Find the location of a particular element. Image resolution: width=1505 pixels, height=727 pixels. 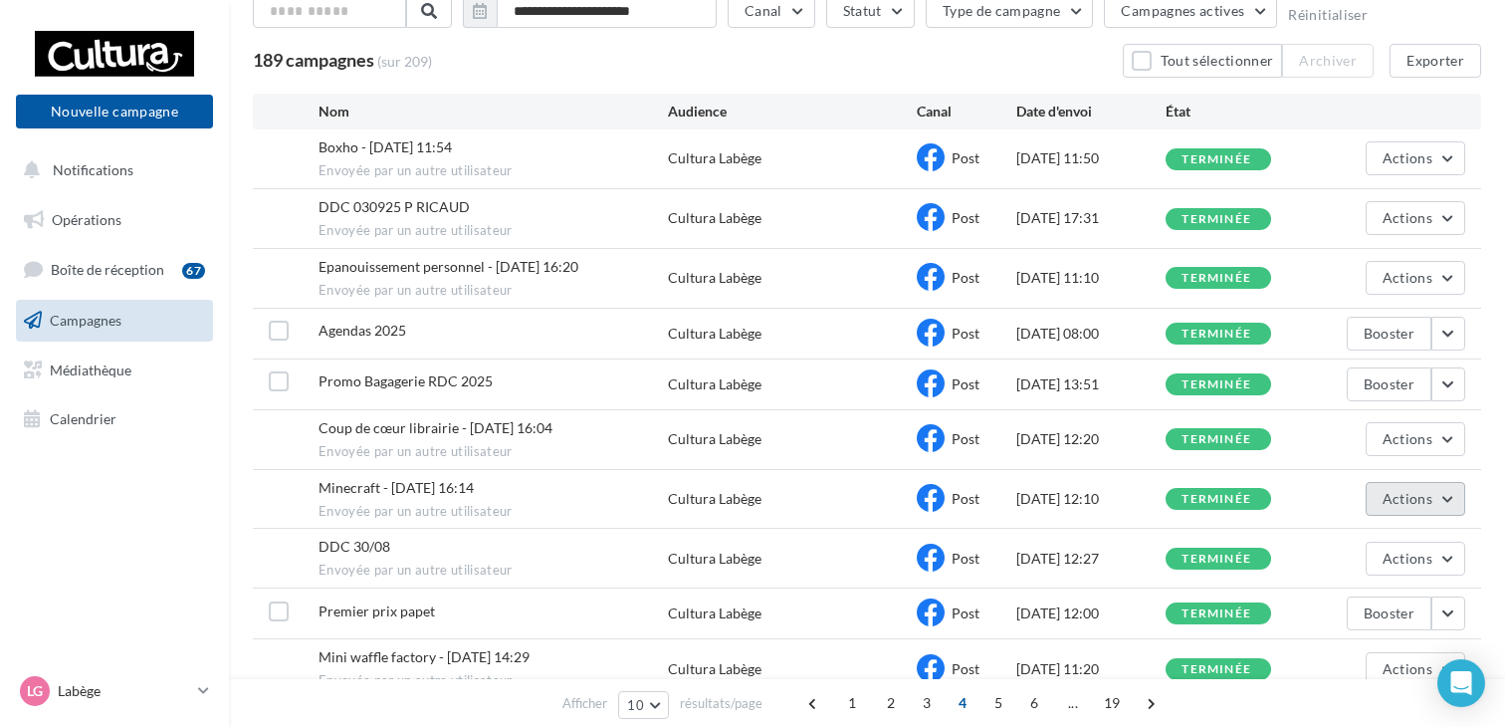

span: Campagnes actives is located at coordinates (1182, 10).